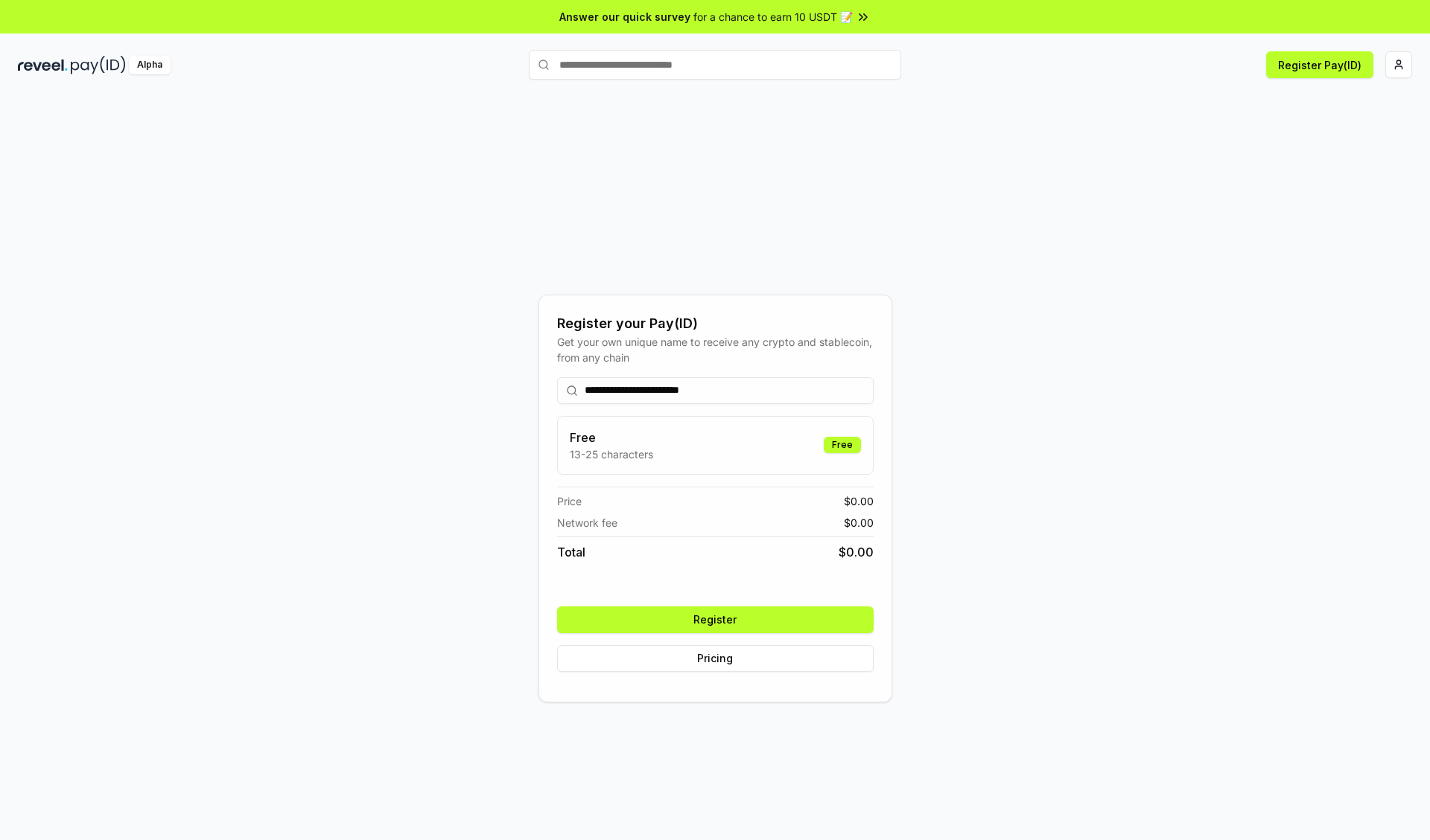 The height and width of the screenshot is (840, 1430). I want to click on div: Alpha, so click(150, 65).